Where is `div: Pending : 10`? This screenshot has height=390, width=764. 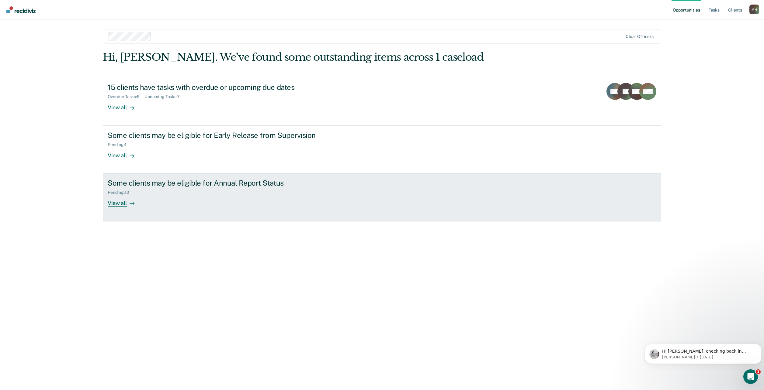 div: Pending : 10 is located at coordinates (121, 192).